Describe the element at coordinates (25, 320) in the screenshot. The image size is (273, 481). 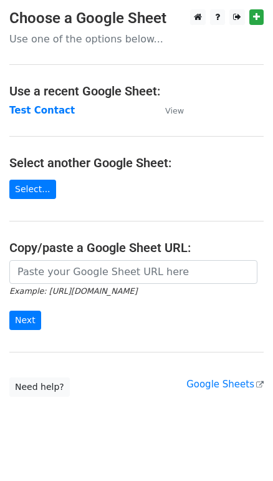
I see `input: Next` at that location.